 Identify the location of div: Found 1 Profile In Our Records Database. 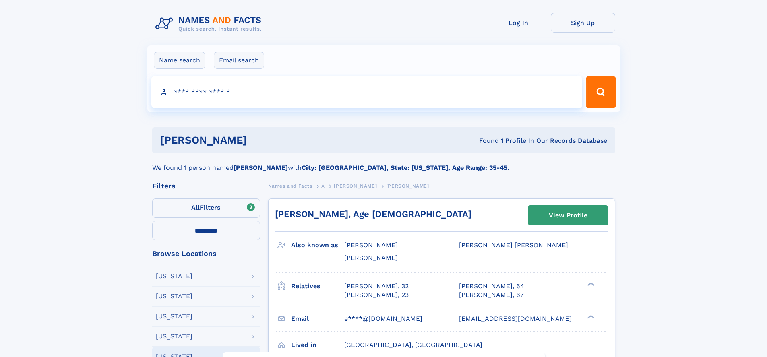
(485, 141).